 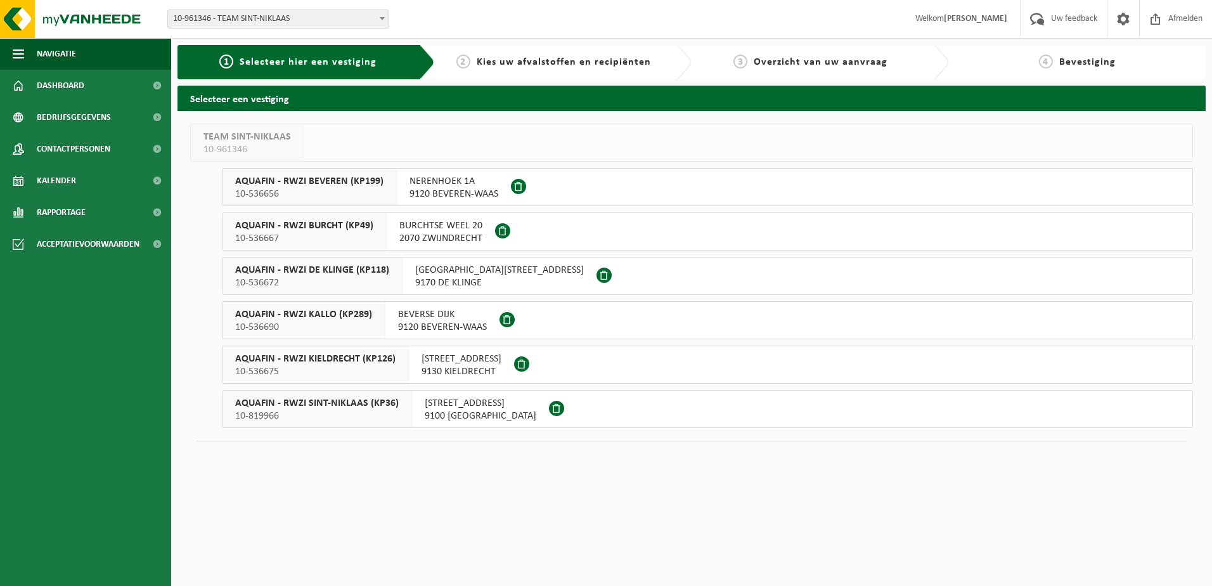 I want to click on span: AQUAFIN - RWZI KALLO (KP289), so click(x=304, y=314).